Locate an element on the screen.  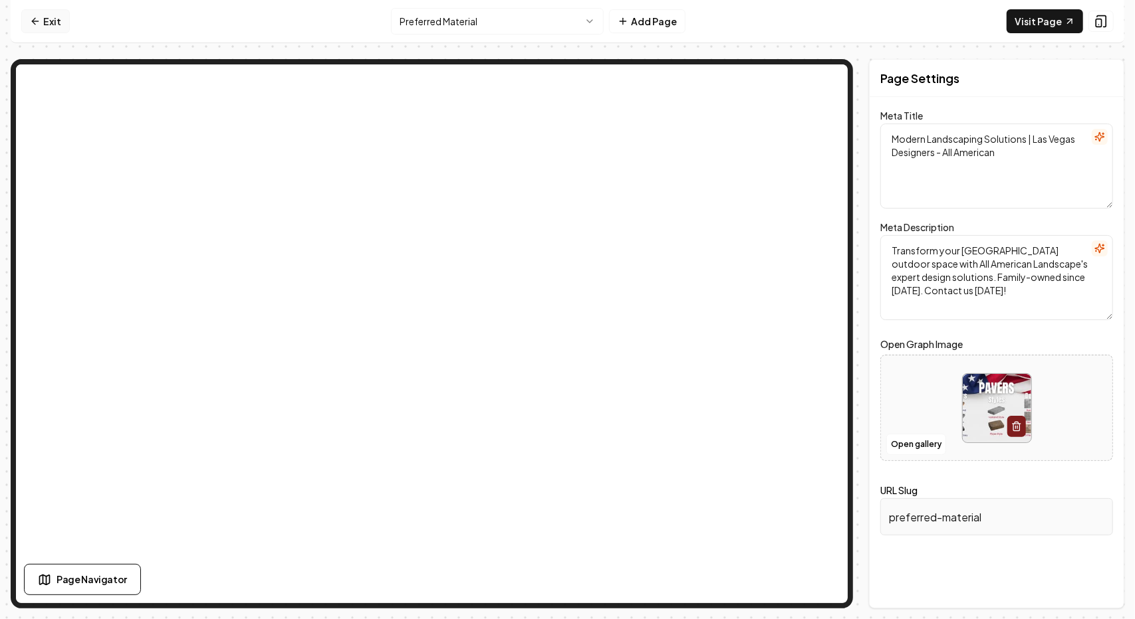
button: Open gallery is located at coordinates (916, 445).